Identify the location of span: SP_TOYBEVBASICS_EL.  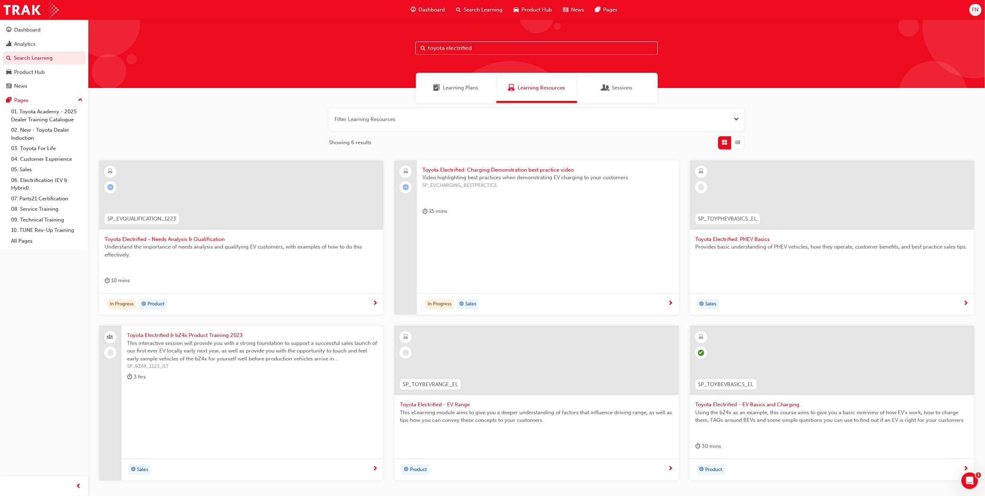
(726, 384).